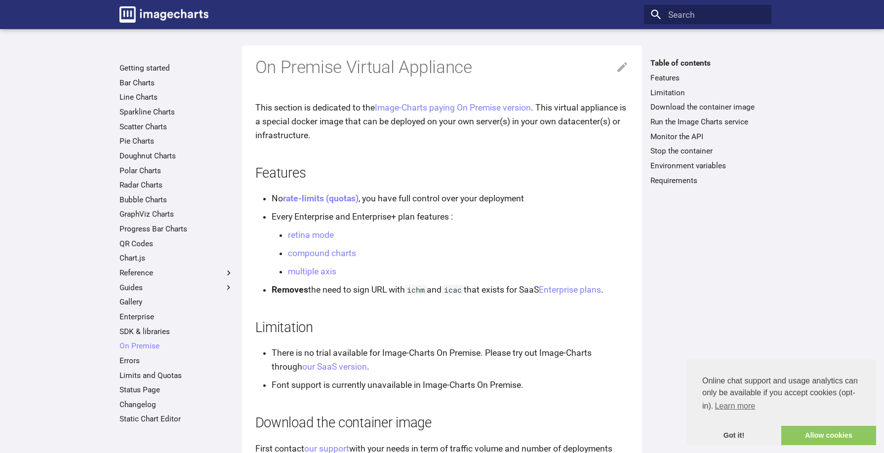 Image resolution: width=884 pixels, height=453 pixels. What do you see at coordinates (176, 419) in the screenshot?
I see `a: Static Chart Editor` at bounding box center [176, 419].